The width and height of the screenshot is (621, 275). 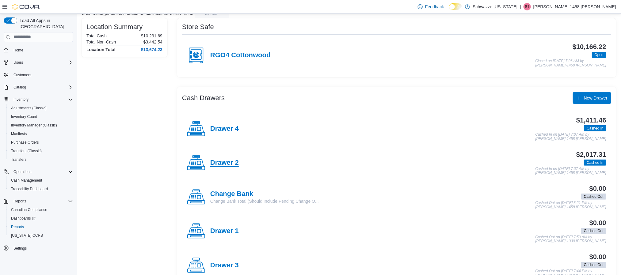 What do you see at coordinates (26, 180) in the screenshot?
I see `span: Cash Management` at bounding box center [26, 180].